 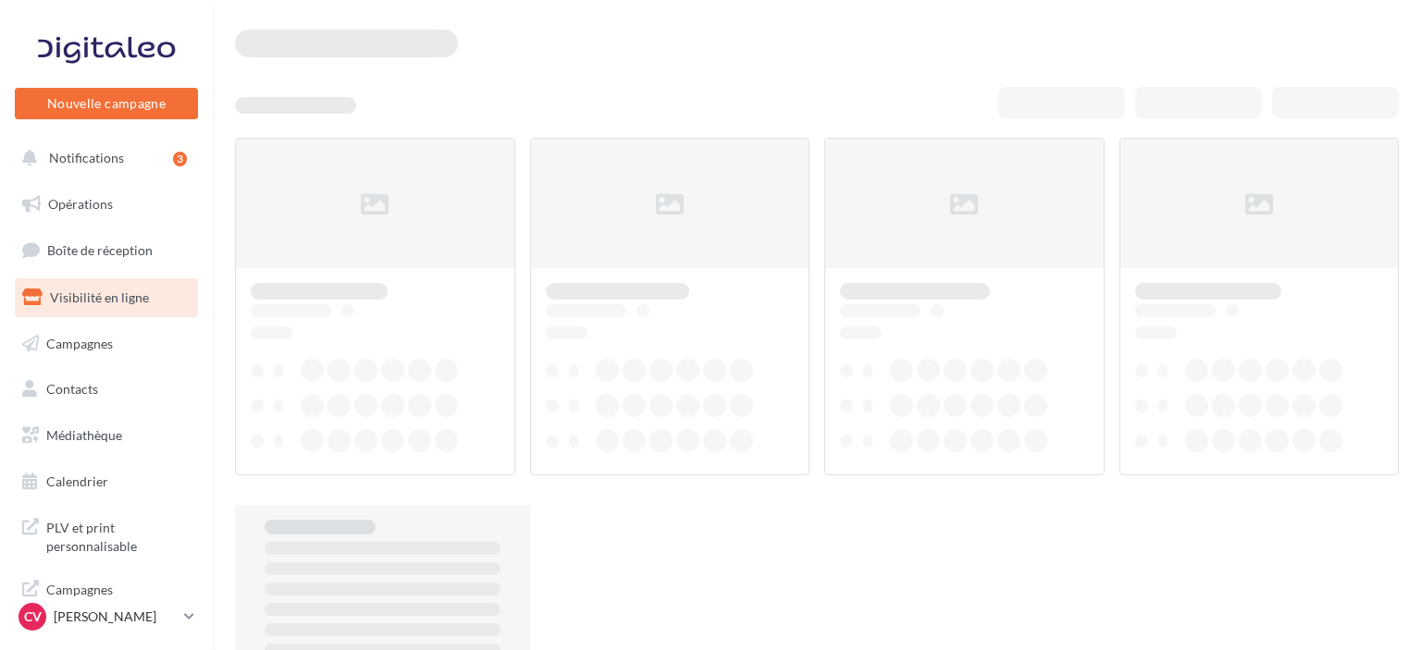 I want to click on a: Visibilité en ligne, so click(x=106, y=298).